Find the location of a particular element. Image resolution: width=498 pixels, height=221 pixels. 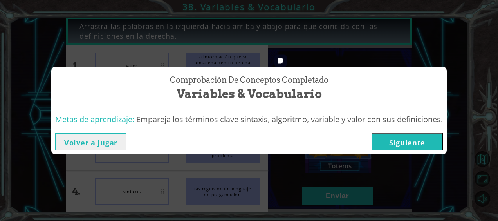

button: Volver a jugar is located at coordinates (91, 141).